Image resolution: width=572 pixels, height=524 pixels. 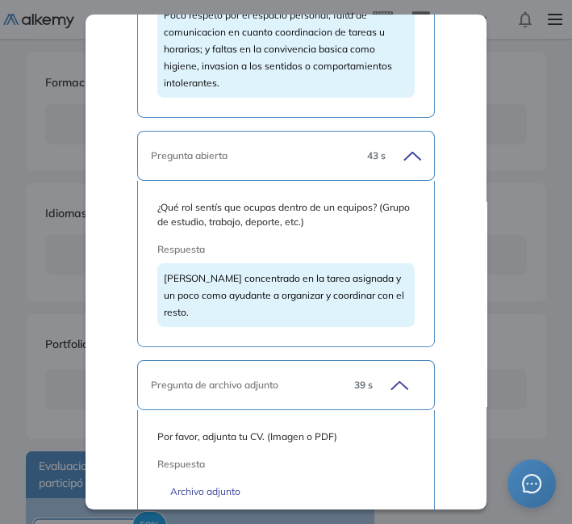 I want to click on span: Por favor, adjunta tu CV. (Imagen o PDF), so click(x=286, y=437).